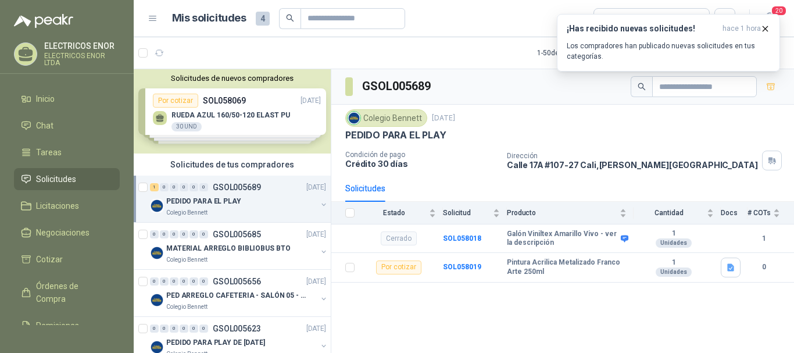  I want to click on button: ¡Has recibido nuevas solicitudes!hace 1 hora Los compradores han publicado nuevas solicitudes en ..., so click(669, 42).